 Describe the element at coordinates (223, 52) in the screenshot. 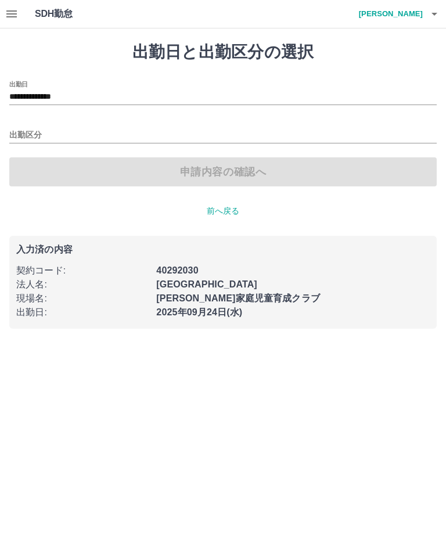

I see `h1: 出勤日と出勤区分の選択` at that location.